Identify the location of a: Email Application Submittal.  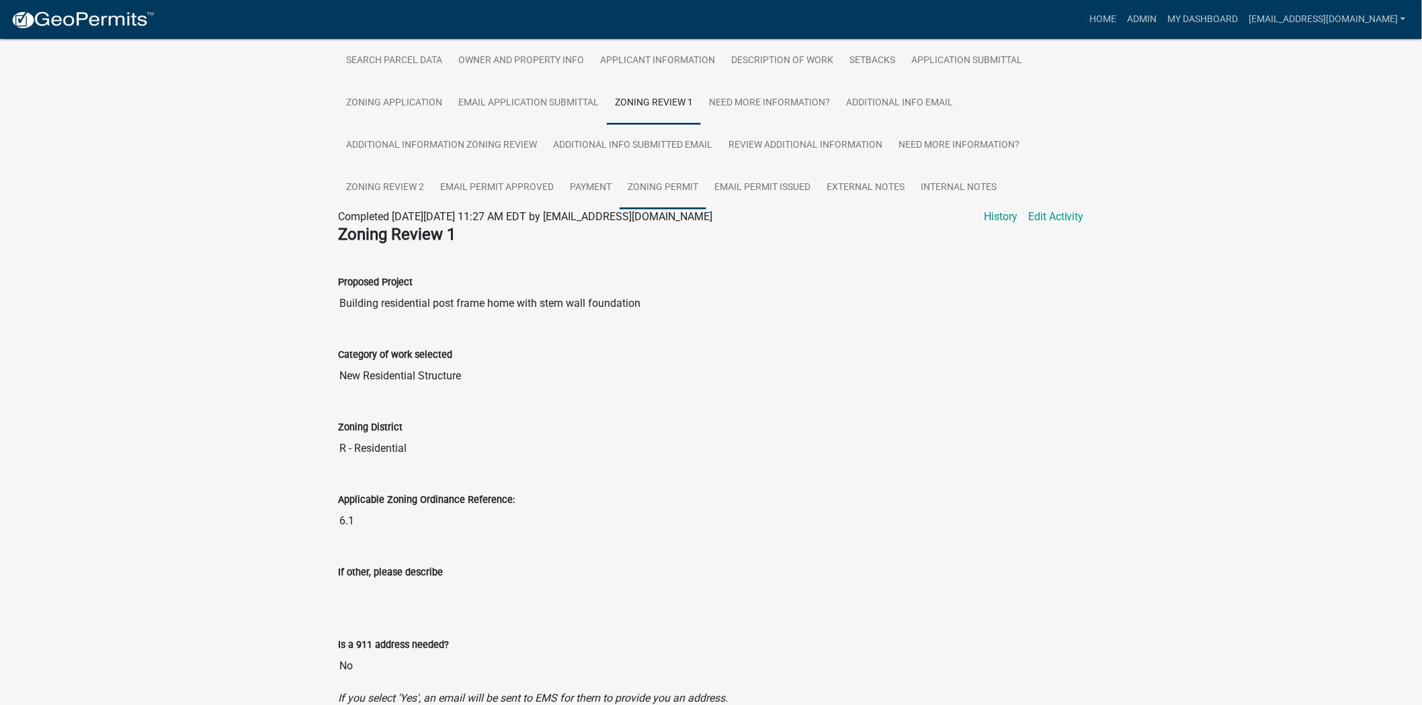
(528, 103).